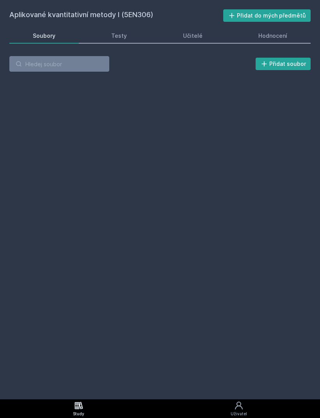 The width and height of the screenshot is (320, 418). What do you see at coordinates (119, 36) in the screenshot?
I see `div: Testy` at bounding box center [119, 36].